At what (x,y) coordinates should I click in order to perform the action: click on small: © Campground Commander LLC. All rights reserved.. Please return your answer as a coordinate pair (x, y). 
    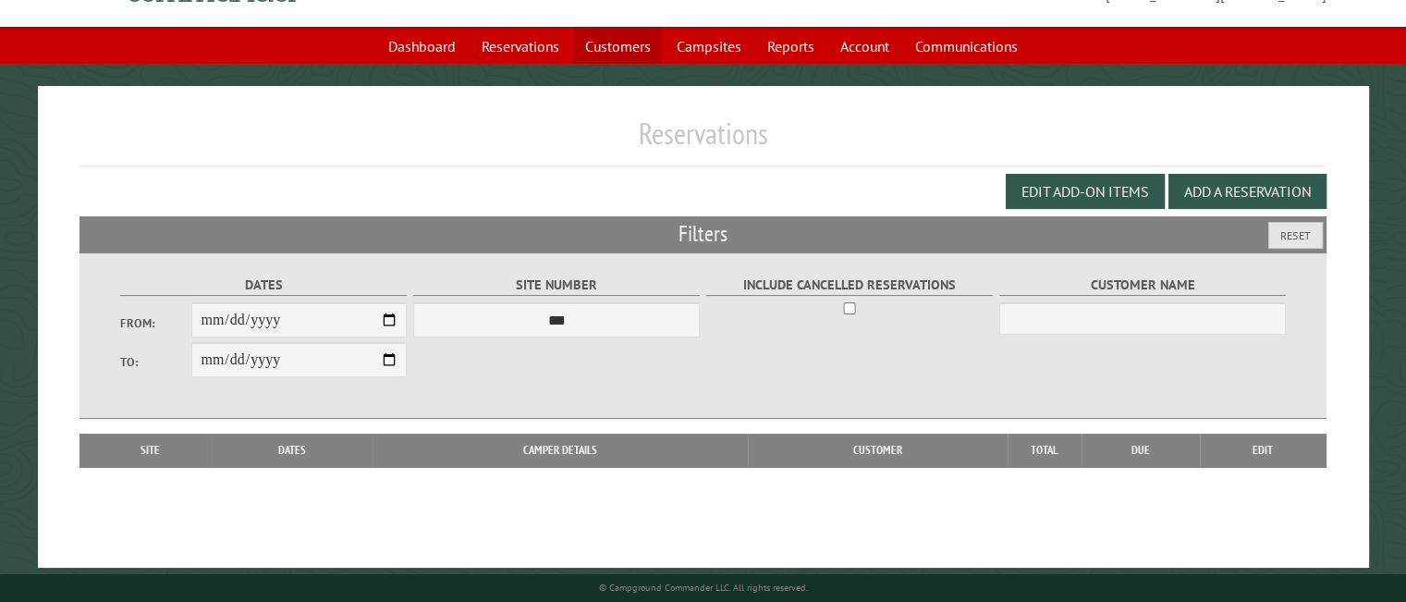
    Looking at the image, I should click on (703, 587).